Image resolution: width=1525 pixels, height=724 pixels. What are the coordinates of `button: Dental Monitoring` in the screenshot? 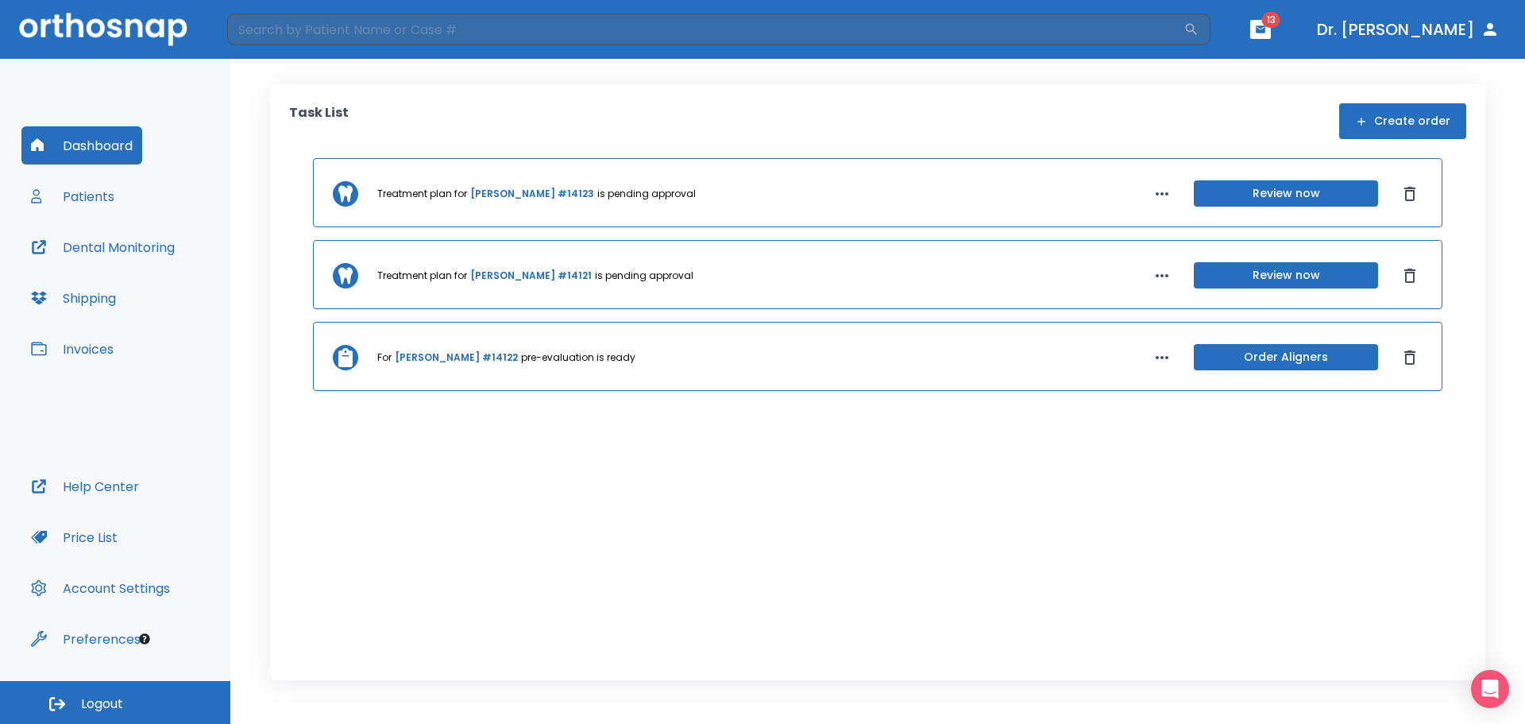 It's located at (102, 247).